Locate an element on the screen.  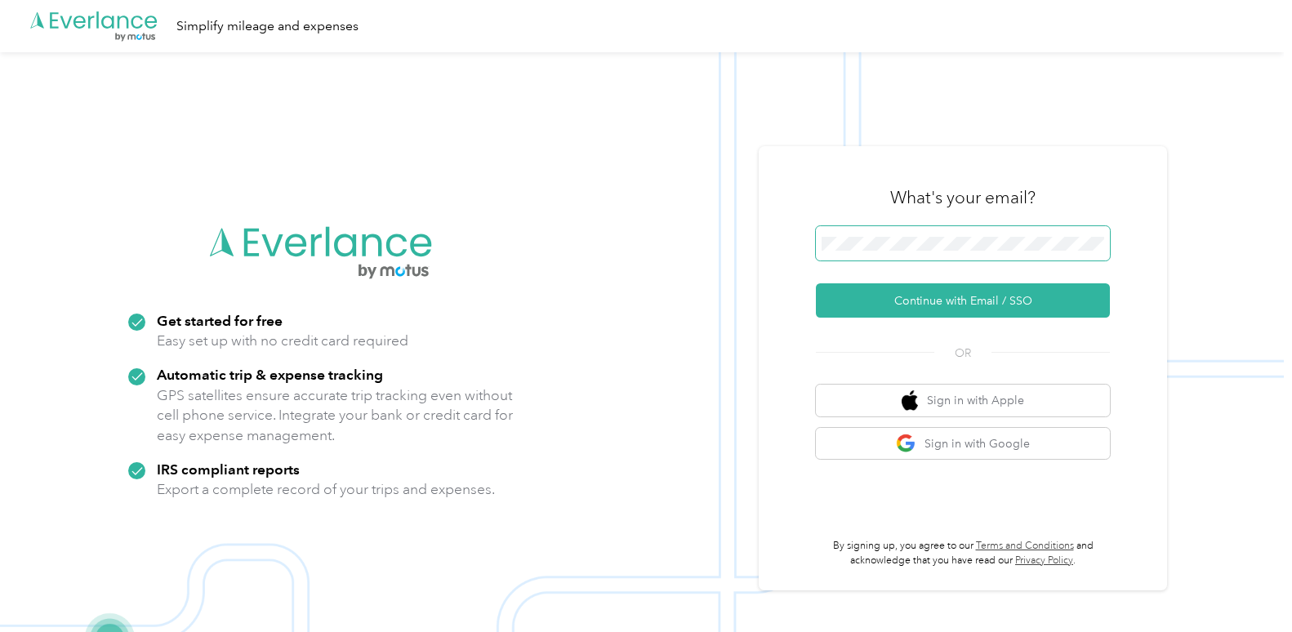
a: Privacy Policy is located at coordinates (1044, 560).